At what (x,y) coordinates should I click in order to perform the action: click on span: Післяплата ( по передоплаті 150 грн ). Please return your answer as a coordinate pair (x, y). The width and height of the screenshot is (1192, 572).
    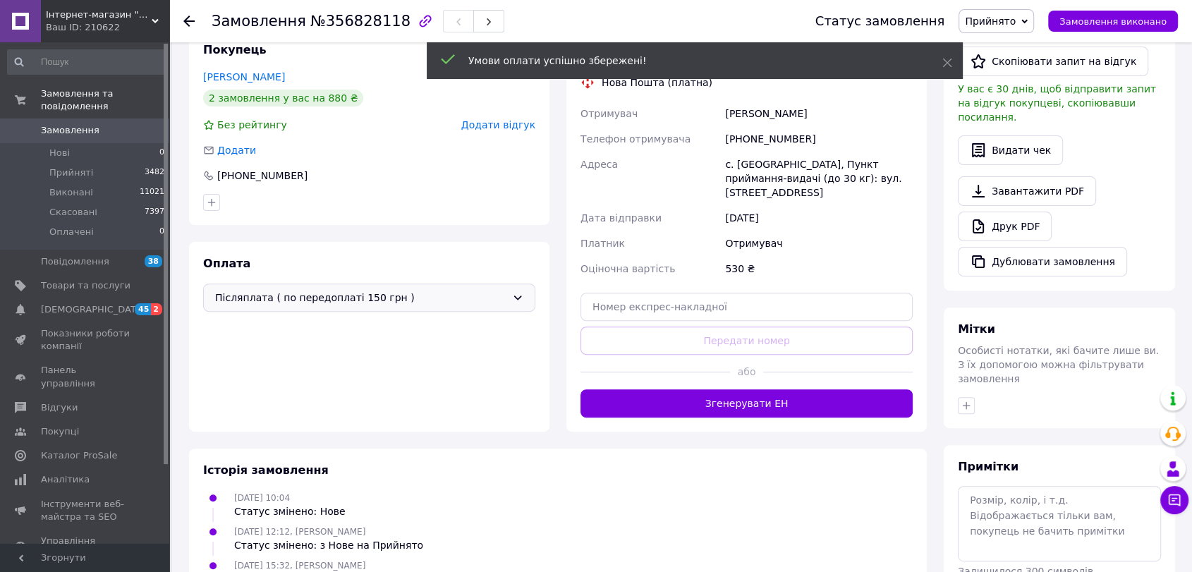
    Looking at the image, I should click on (361, 298).